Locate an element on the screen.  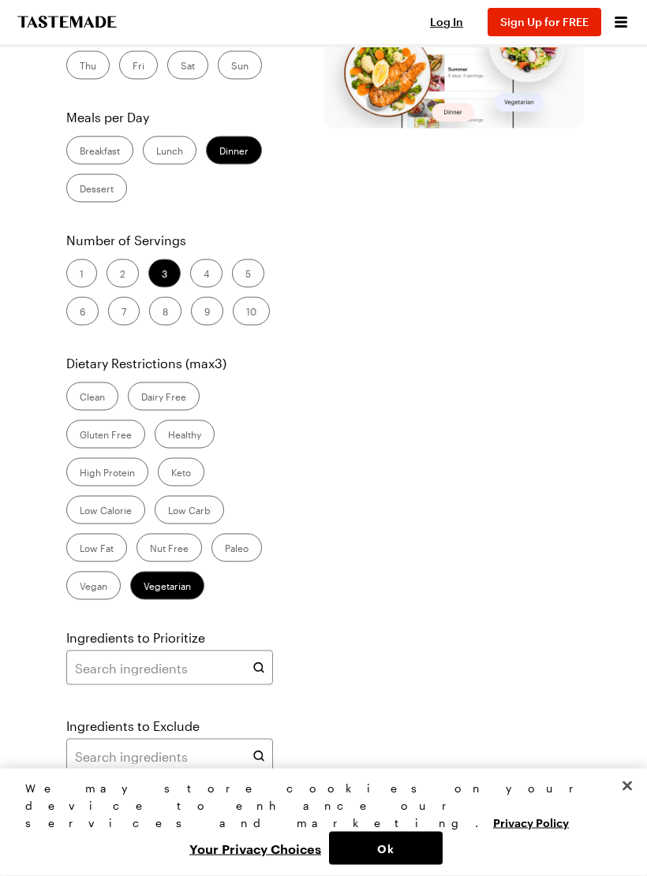
button: Your Privacy Choices is located at coordinates (255, 849).